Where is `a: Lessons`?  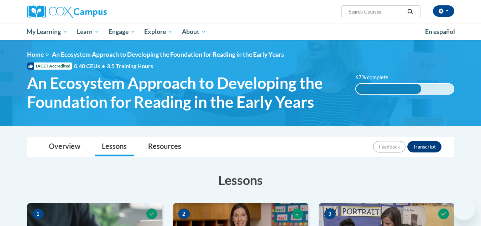 a: Lessons is located at coordinates (114, 146).